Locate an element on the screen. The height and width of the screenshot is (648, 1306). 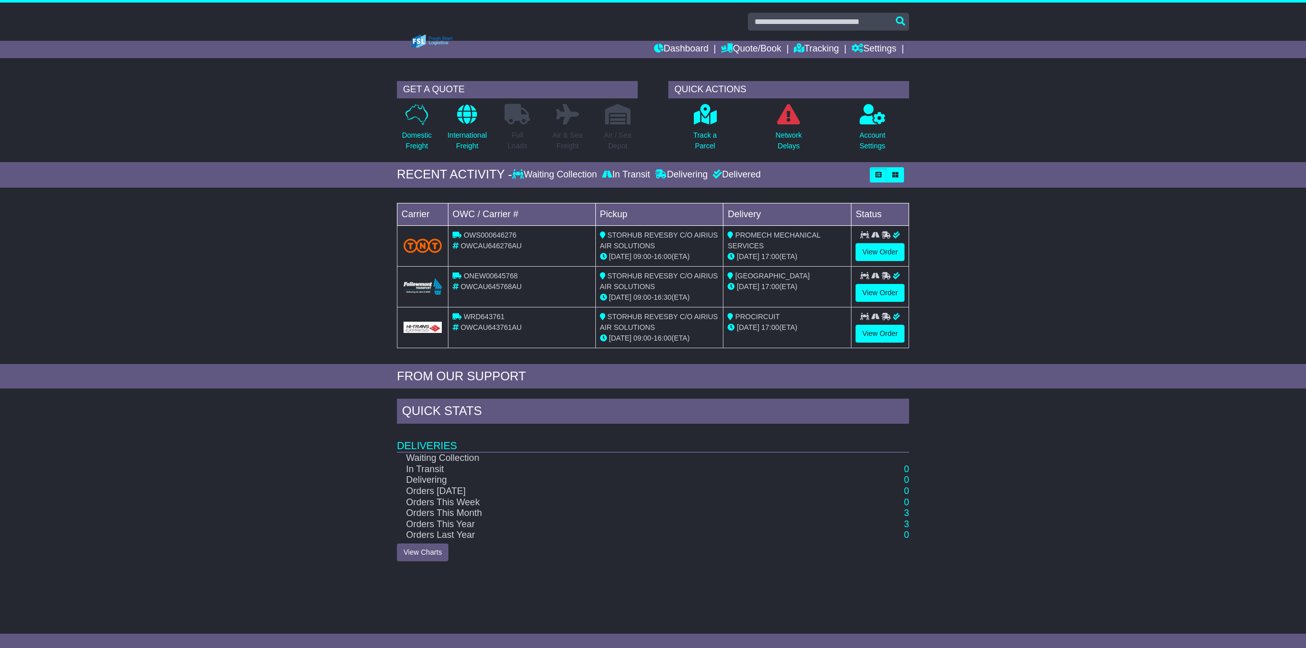
td: Waiting Collection is located at coordinates (616, 458).